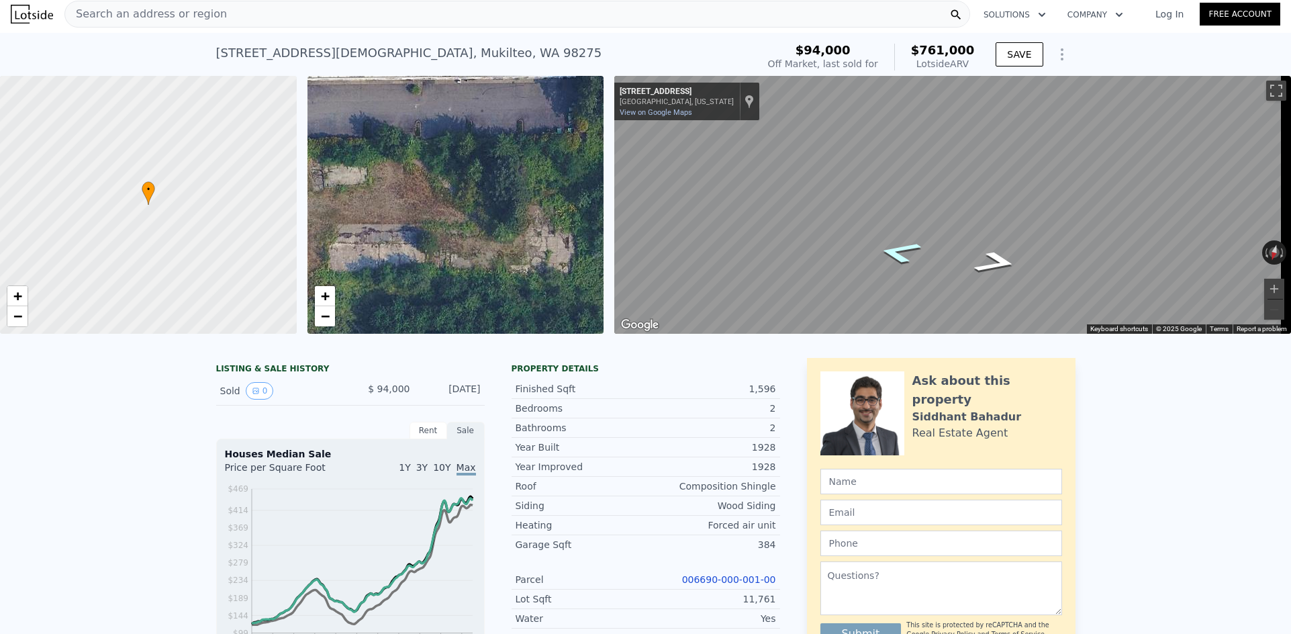 Image resolution: width=1291 pixels, height=634 pixels. What do you see at coordinates (1261, 328) in the screenshot?
I see `a: Report a problem` at bounding box center [1261, 328].